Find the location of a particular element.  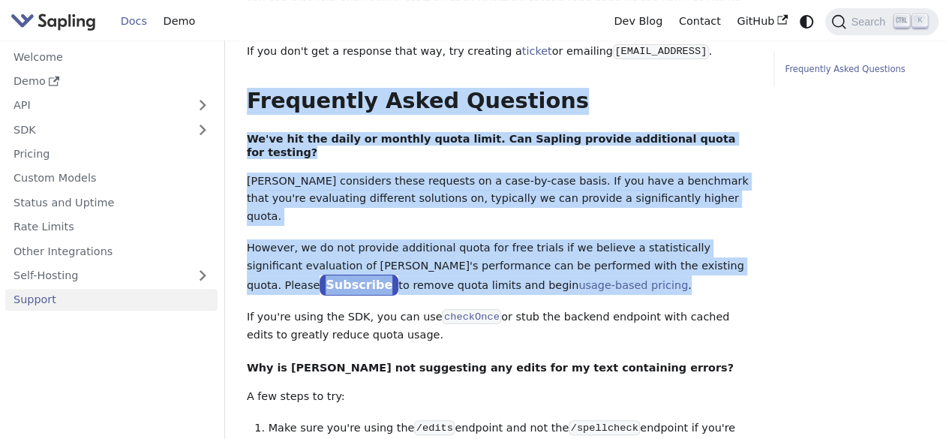

p: If you're using the SDK, you can use or stub the backend endpoint with cached edits to greatly re... is located at coordinates (499, 326).